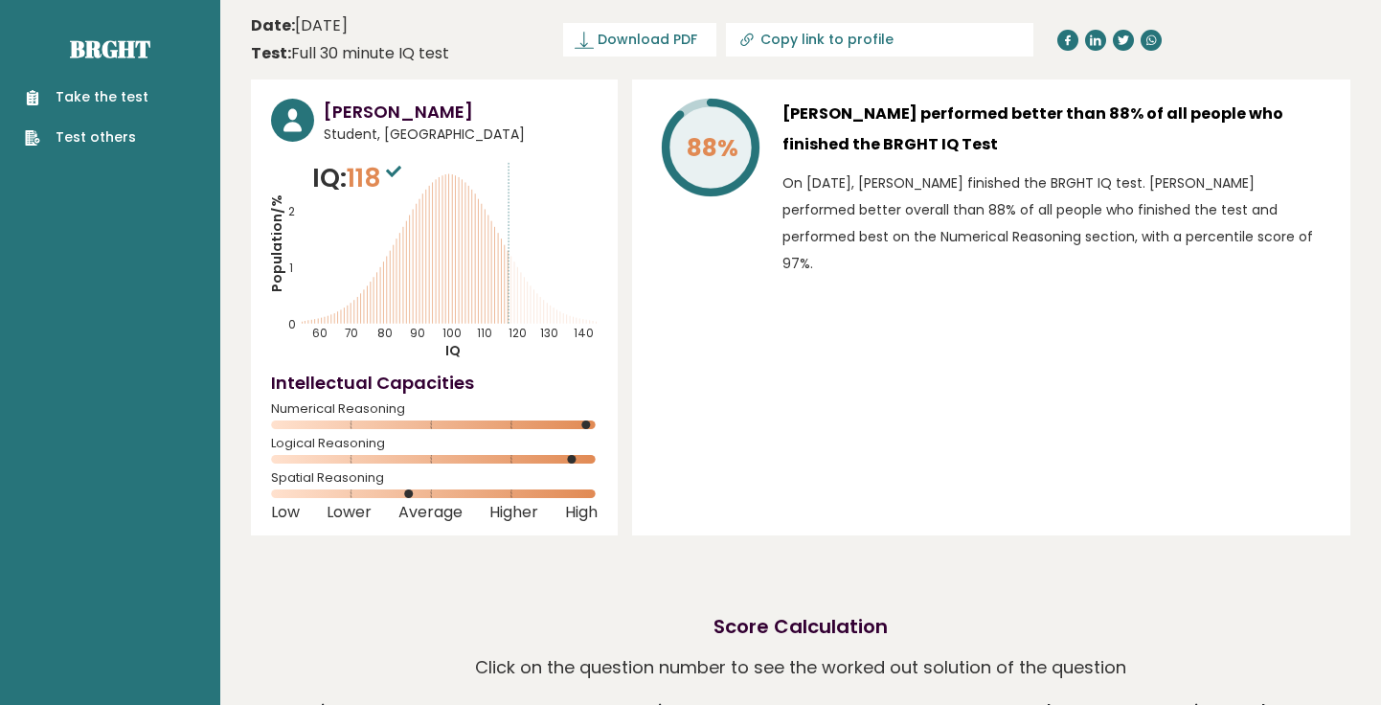 Image resolution: width=1381 pixels, height=705 pixels. Describe the element at coordinates (86, 97) in the screenshot. I see `a: Take the test` at that location.